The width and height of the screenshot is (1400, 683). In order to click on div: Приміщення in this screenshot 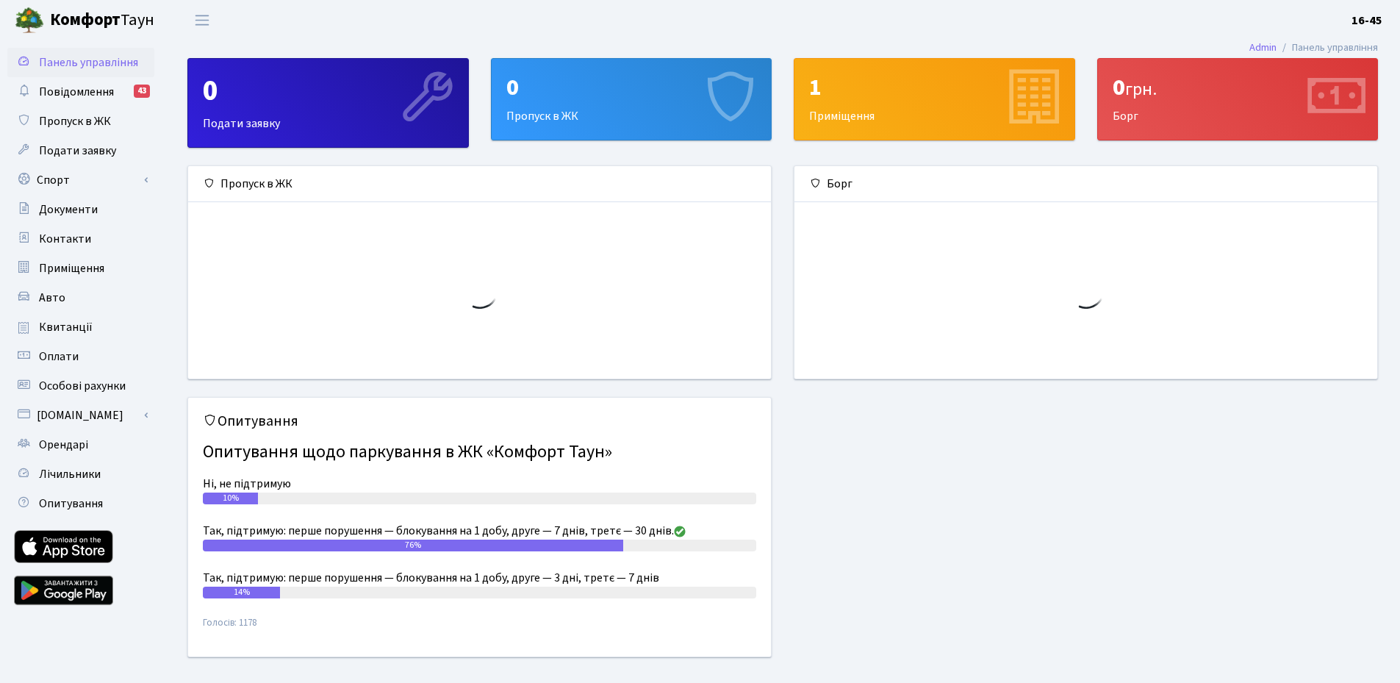, I will do `click(934, 99)`.